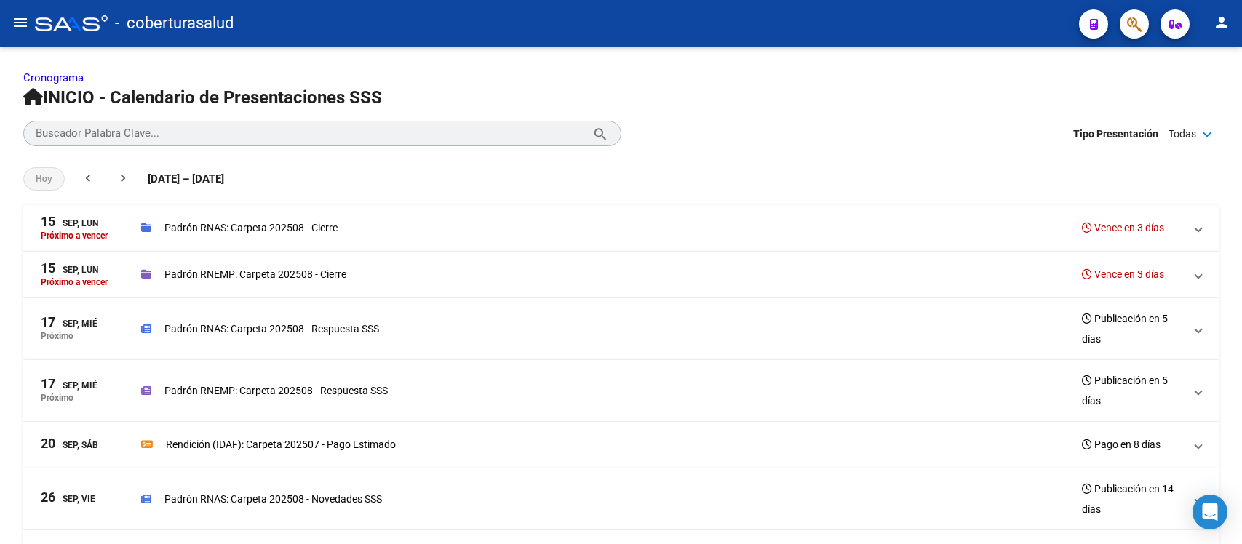  I want to click on p: Padrón RNAS: Carpeta 202508 - Cierre, so click(251, 228).